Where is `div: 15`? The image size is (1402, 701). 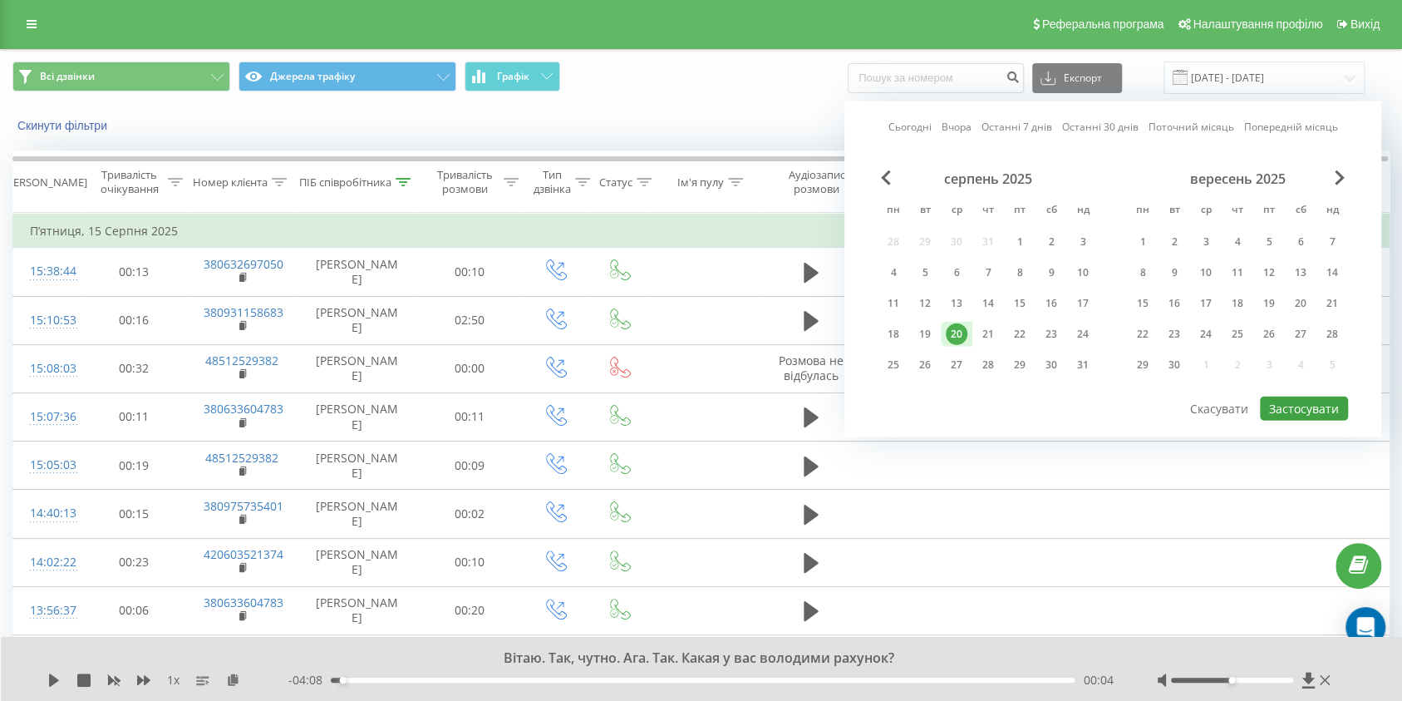 div: 15 is located at coordinates (1143, 303).